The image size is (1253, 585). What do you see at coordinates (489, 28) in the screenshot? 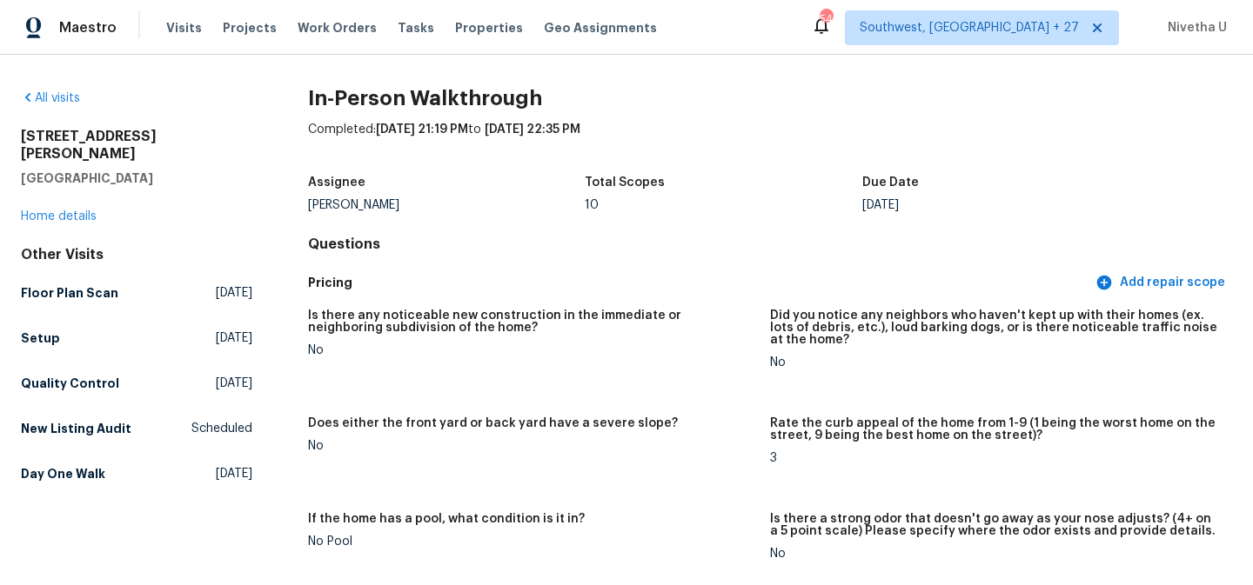
I see `span: Properties` at bounding box center [489, 28].